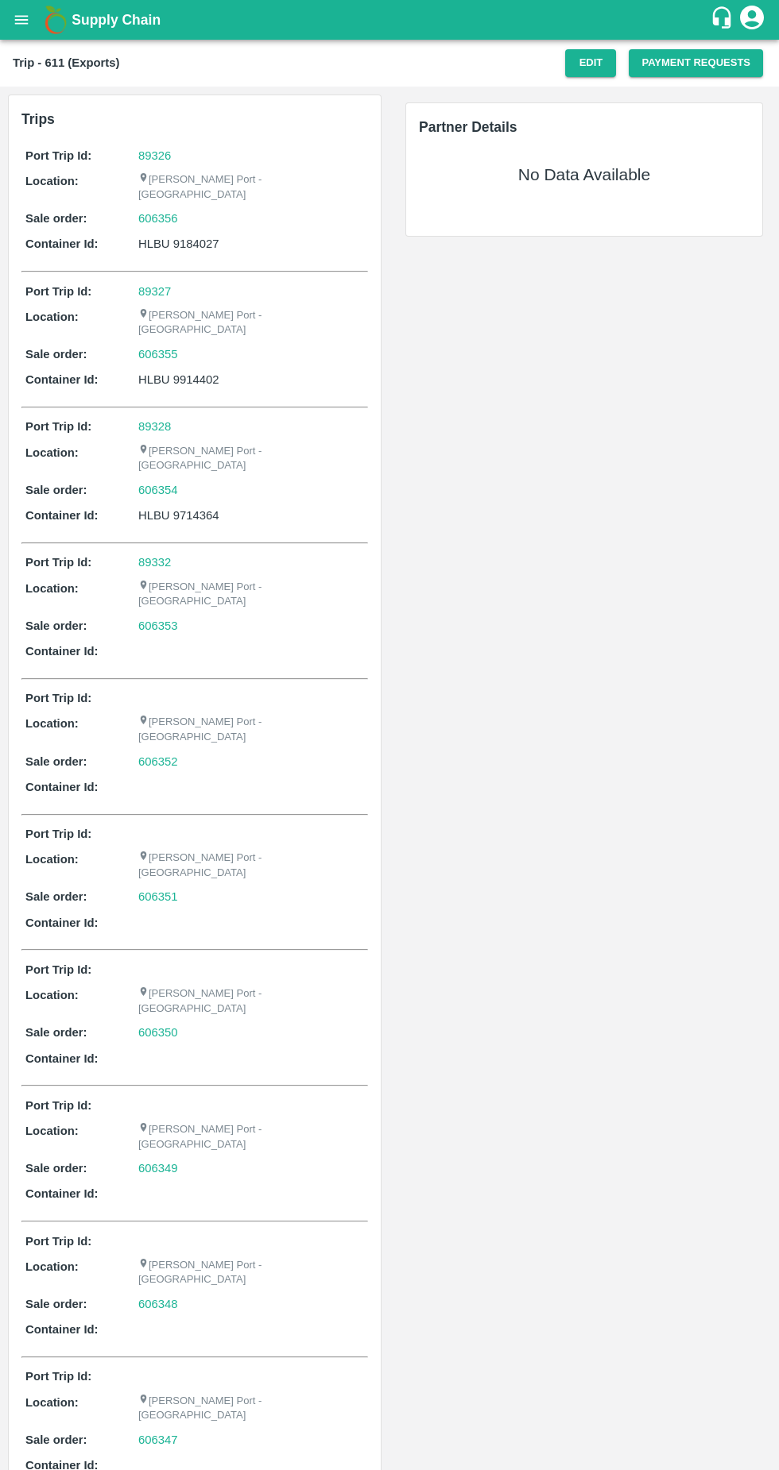 The image size is (779, 1470). What do you see at coordinates (56, 20) in the screenshot?
I see `img: logo` at bounding box center [56, 20].